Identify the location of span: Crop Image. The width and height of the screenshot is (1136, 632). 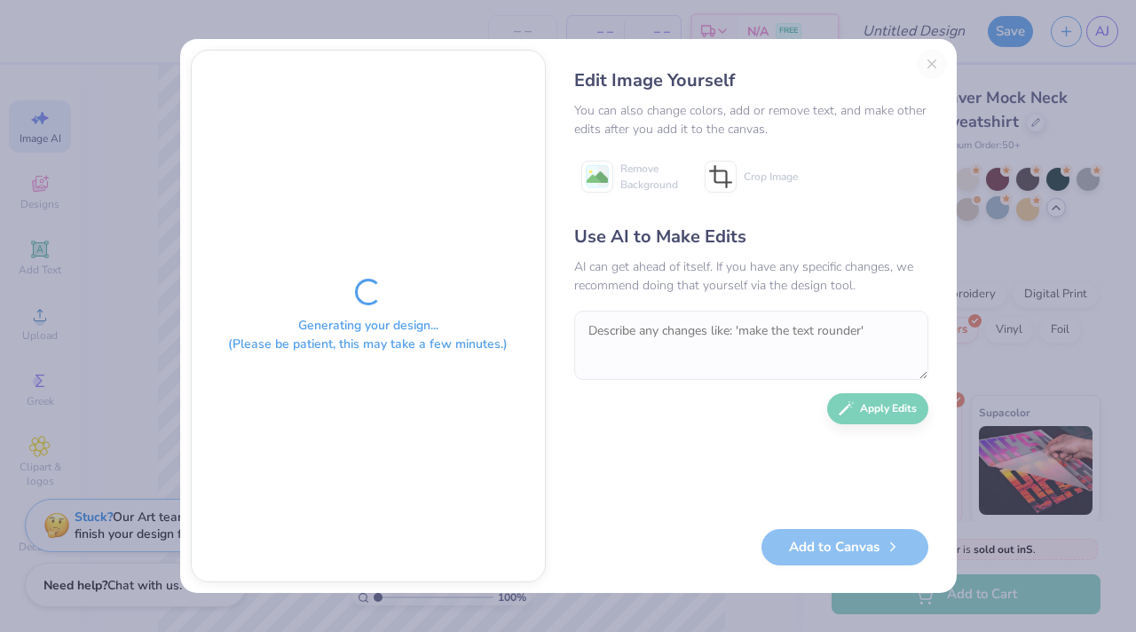
(770, 177).